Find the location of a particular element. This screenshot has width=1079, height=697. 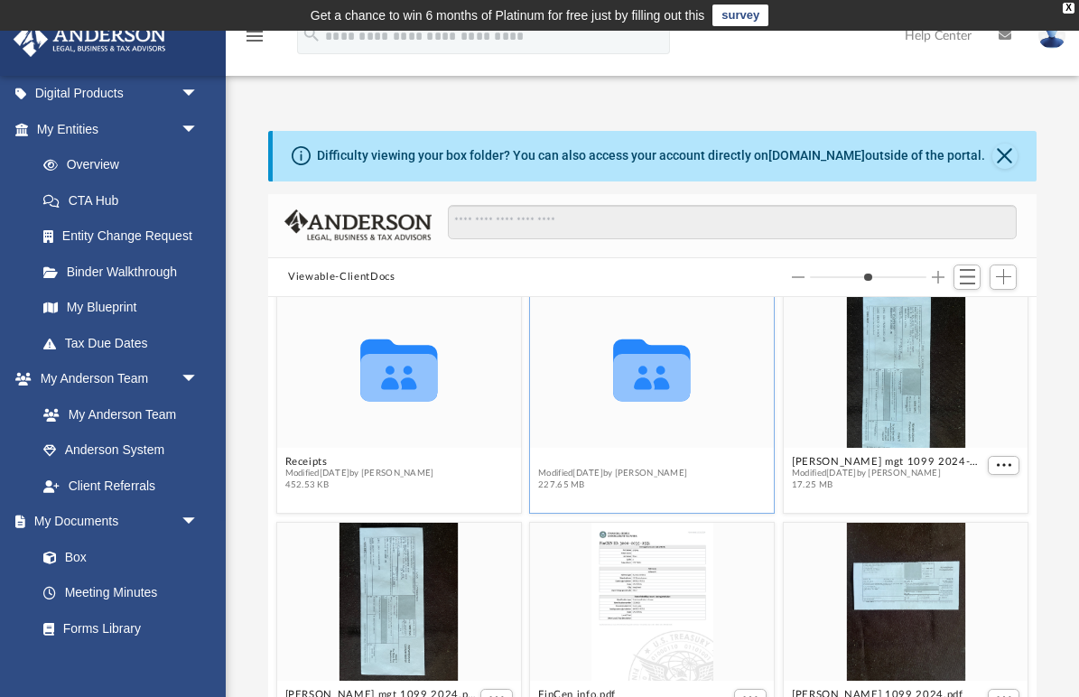

a: Digital Productsarrow_drop_down is located at coordinates (119, 94).